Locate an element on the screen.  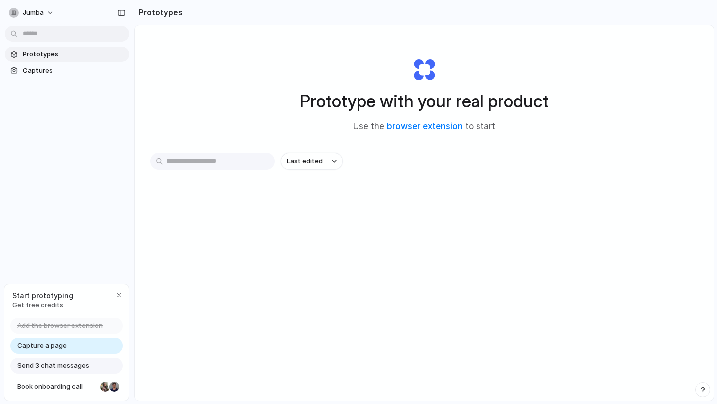
button: Last edited is located at coordinates (312, 161).